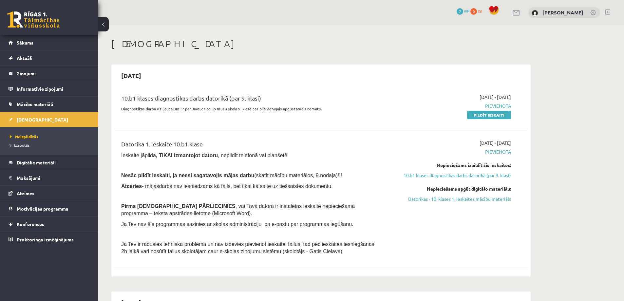 The height and width of the screenshot is (301, 624). What do you see at coordinates (205, 155) in the screenshot?
I see `span: Ieskaite jāpilda , nepildīt telefonā vai planšetē!` at bounding box center [205, 155].